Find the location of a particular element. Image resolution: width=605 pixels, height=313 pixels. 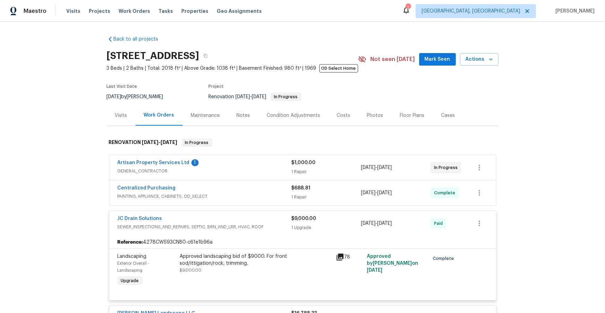

span: Upgrade is located at coordinates (130, 281).